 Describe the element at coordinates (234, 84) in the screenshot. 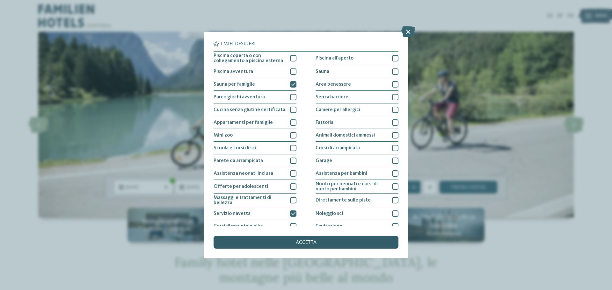

I see `span: Sauna per famiglie` at that location.